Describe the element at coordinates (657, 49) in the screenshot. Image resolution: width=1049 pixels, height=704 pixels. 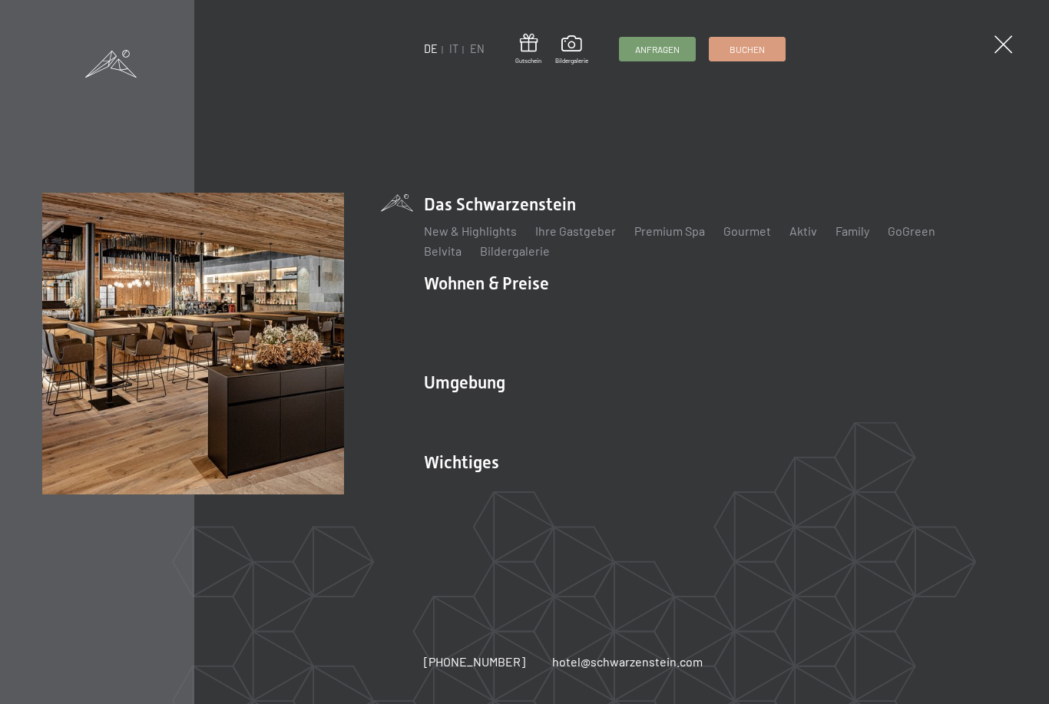
I see `span: Anfragen` at that location.